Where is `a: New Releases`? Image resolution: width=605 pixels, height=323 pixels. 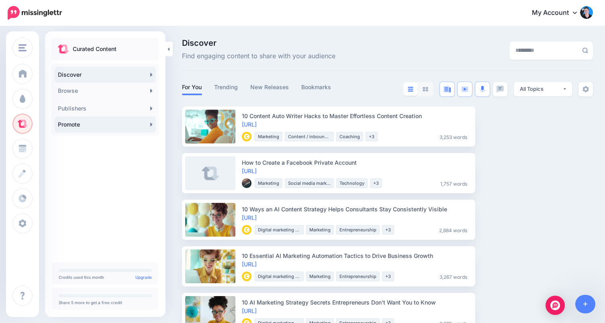 a: New Releases is located at coordinates (269, 87).